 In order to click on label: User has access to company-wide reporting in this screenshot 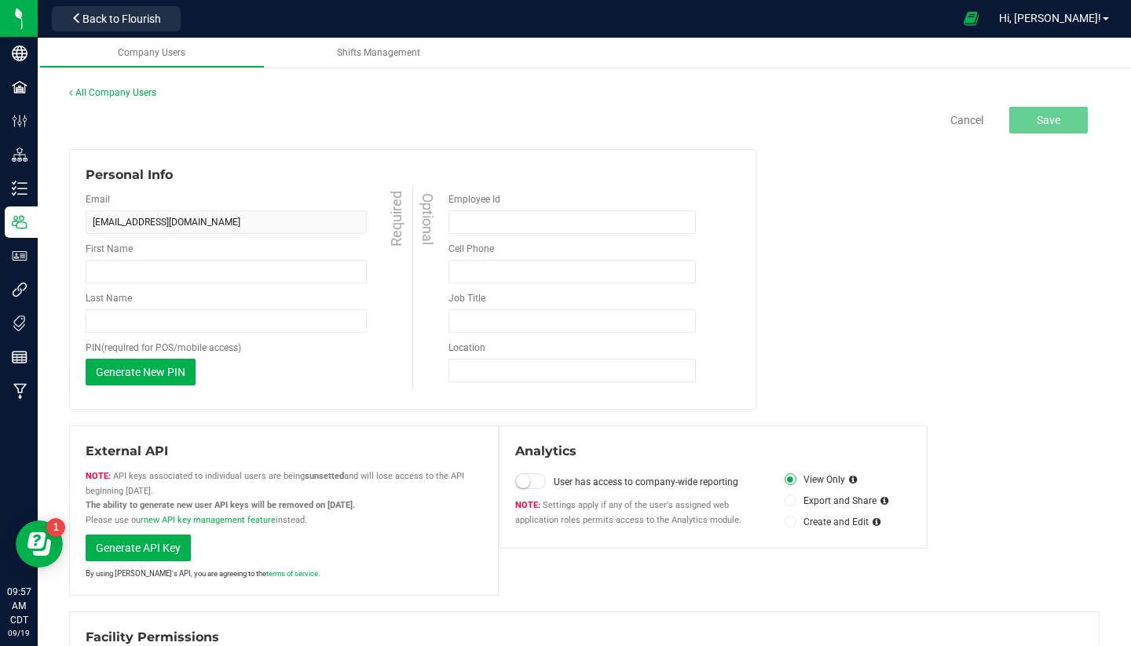, I will do `click(661, 482)`.